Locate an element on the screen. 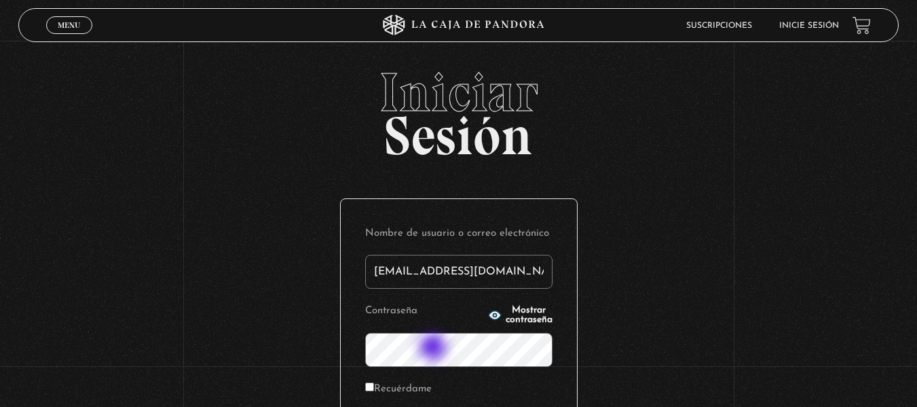 Image resolution: width=917 pixels, height=407 pixels. label: Nombre de usuario o correo electrónico is located at coordinates (459, 233).